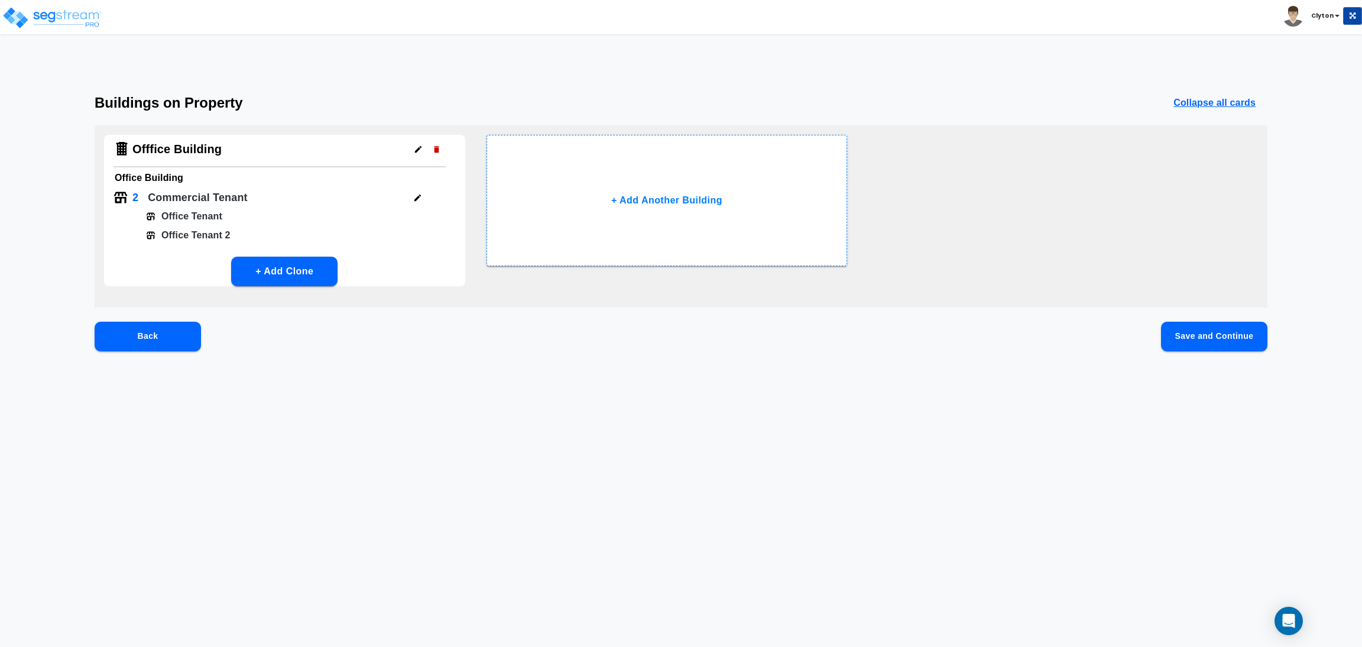  What do you see at coordinates (169, 103) in the screenshot?
I see `h3: Buildings on Property` at bounding box center [169, 103].